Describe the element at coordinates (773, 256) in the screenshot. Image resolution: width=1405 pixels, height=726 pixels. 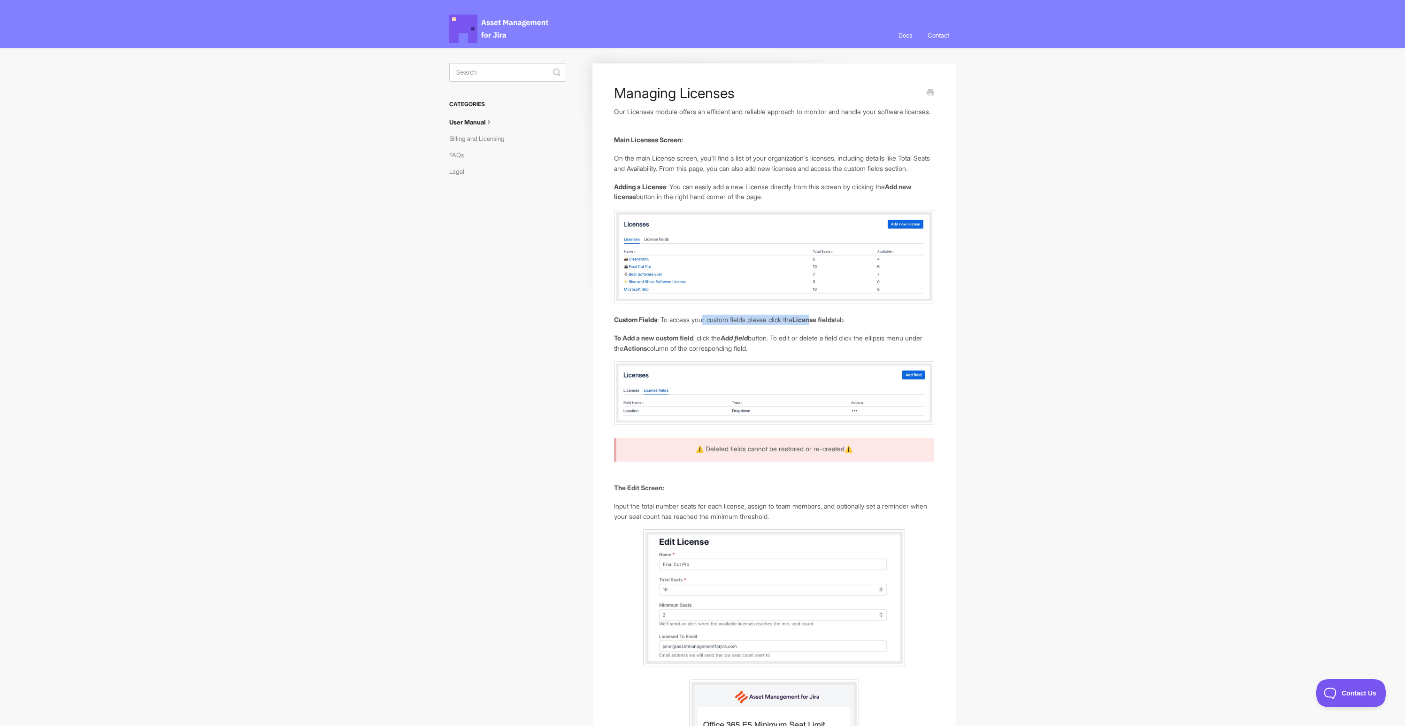
I see `img: file-42Hoaol4Sj.jpg` at that location.